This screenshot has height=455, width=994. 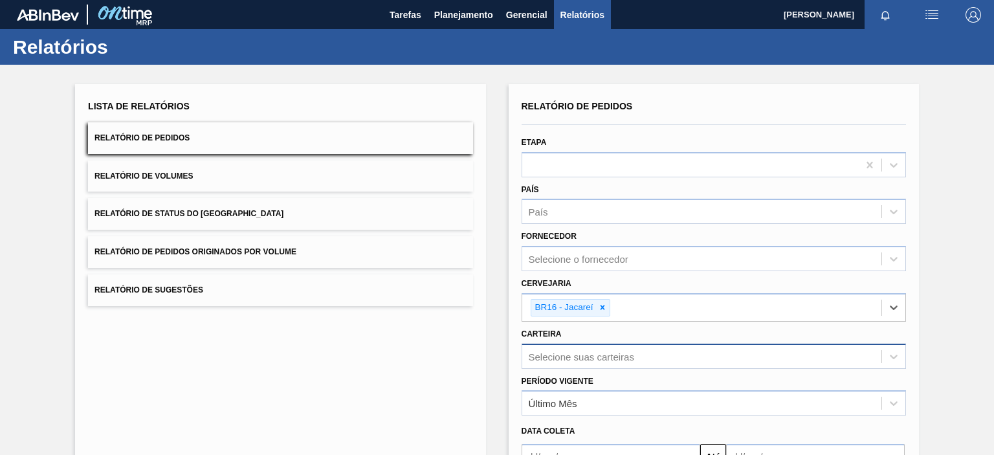 I want to click on span: Relatório de Pedidos Originados por Volume, so click(x=196, y=252).